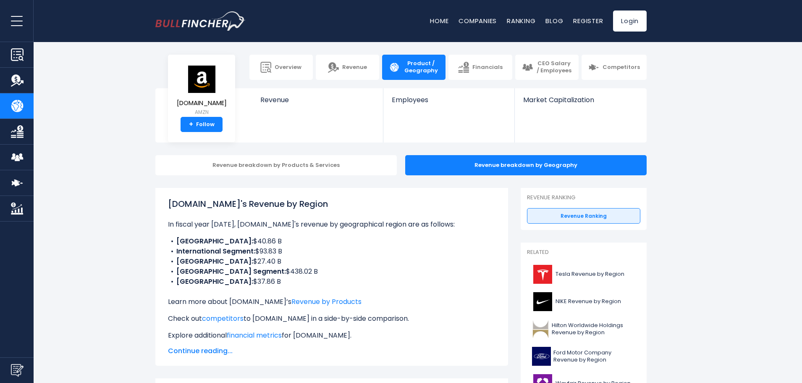  Describe the element at coordinates (547, 67) in the screenshot. I see `a: CEO Salary / Employees` at that location.